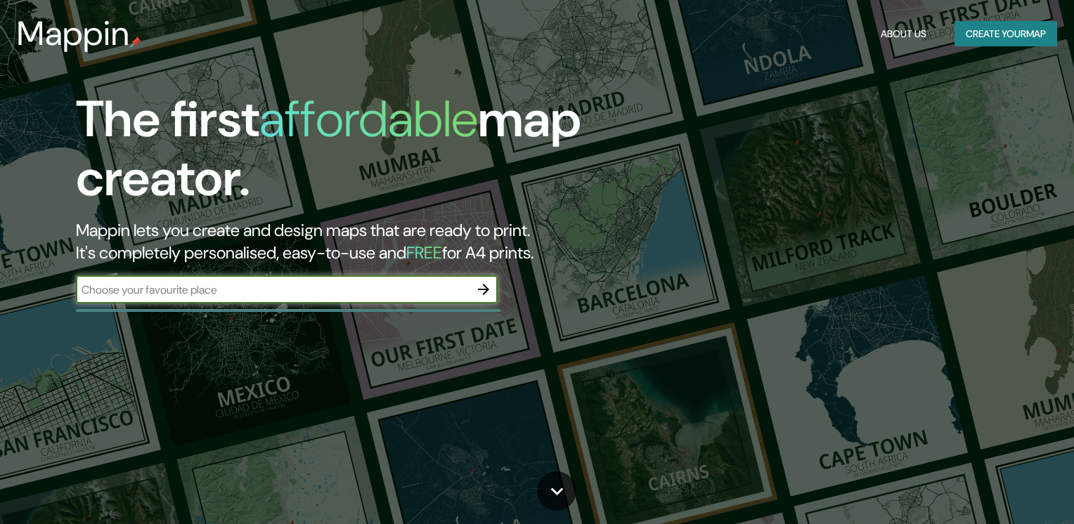 The width and height of the screenshot is (1074, 524). I want to click on button: About Us, so click(903, 34).